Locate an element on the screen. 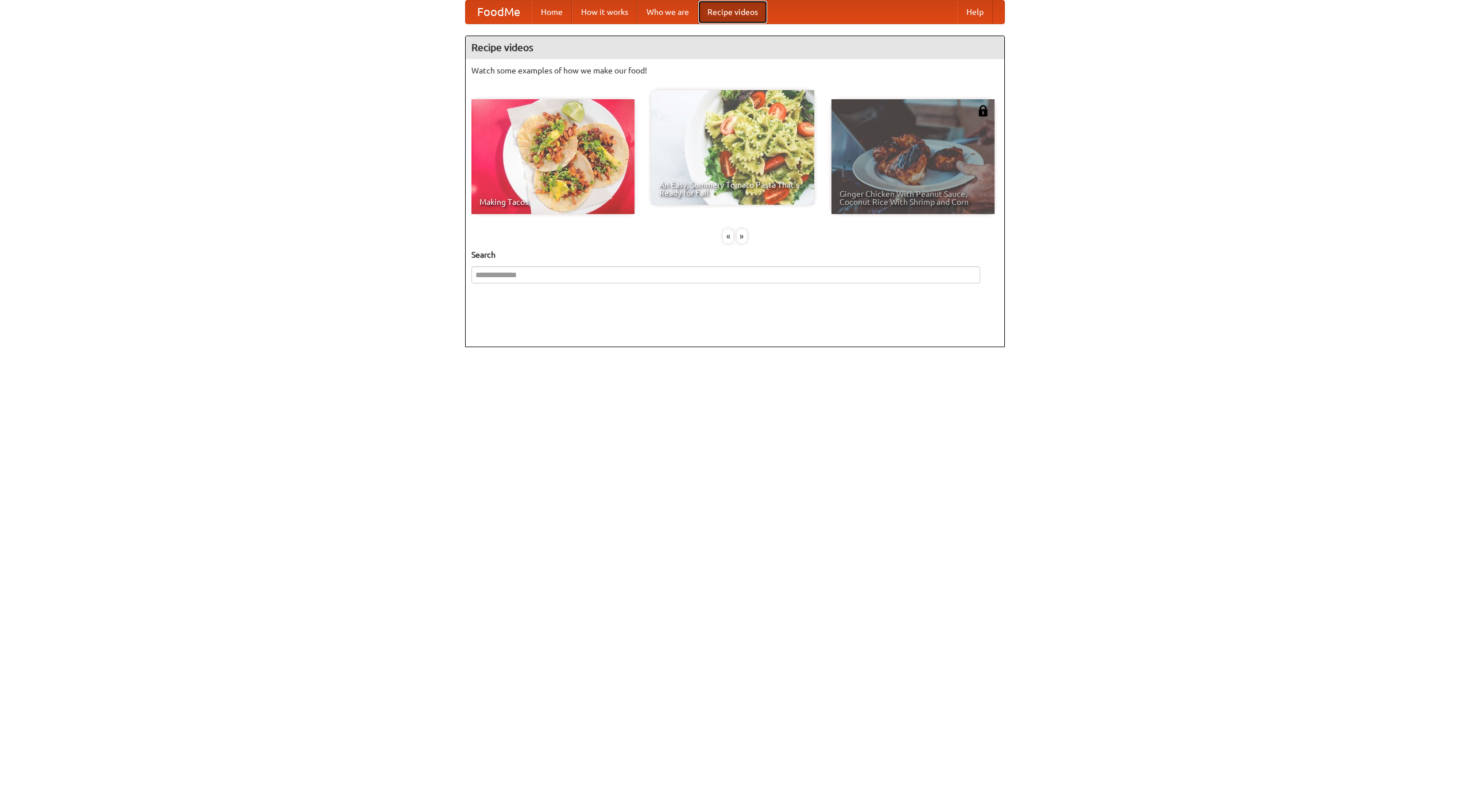 Image resolution: width=1470 pixels, height=812 pixels. span: Making Tacos is located at coordinates (553, 202).